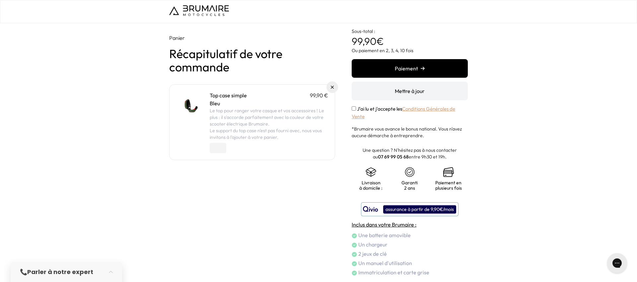 The width and height of the screenshot is (637, 282). Describe the element at coordinates (252, 60) in the screenshot. I see `h1: Récapitulatif de votre commande` at that location.